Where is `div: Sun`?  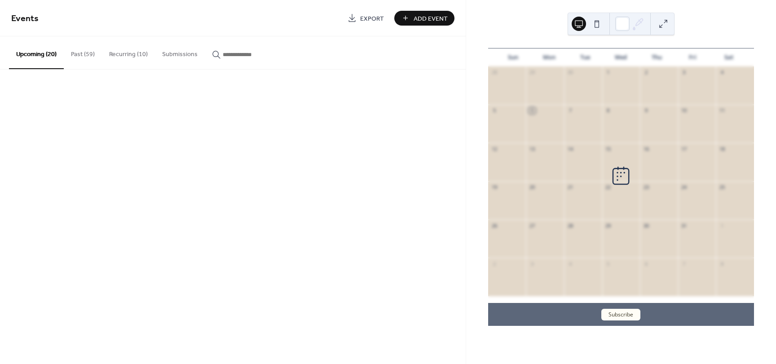 div: Sun is located at coordinates (513, 57).